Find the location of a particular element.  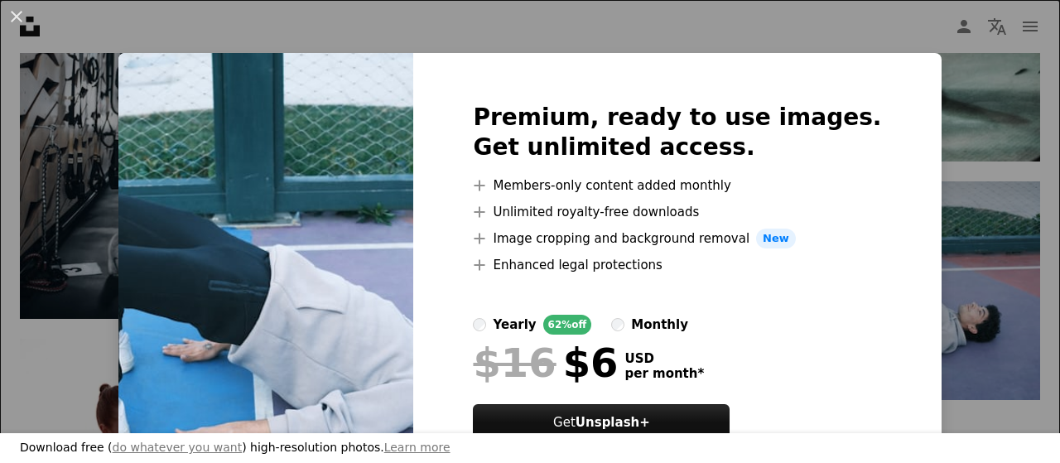

li: Image cropping and background removal is located at coordinates (676, 238).